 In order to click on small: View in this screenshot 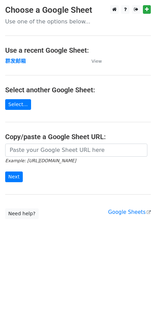, I will do `click(96, 61)`.